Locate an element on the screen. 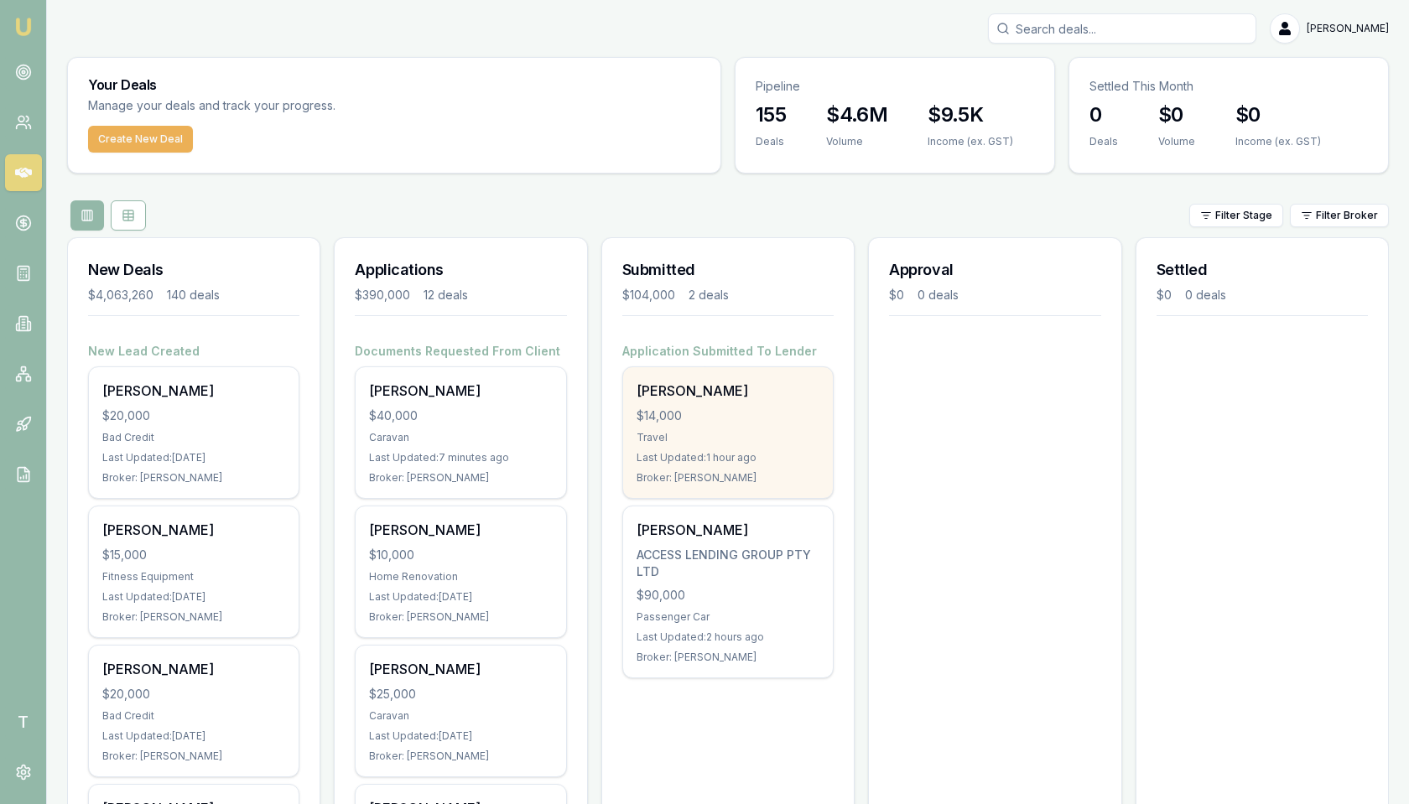 The width and height of the screenshot is (1409, 804). h3: Submitted is located at coordinates (728, 270).